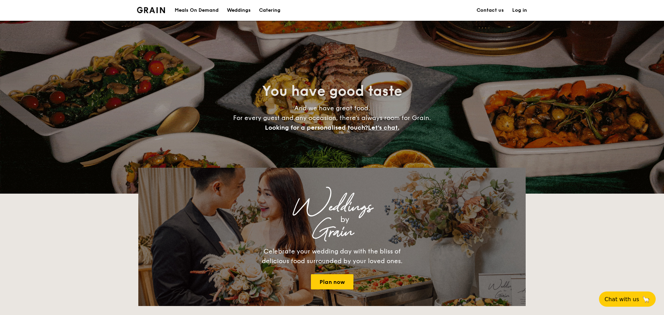  Describe the element at coordinates (345, 219) in the screenshot. I see `div: by` at that location.